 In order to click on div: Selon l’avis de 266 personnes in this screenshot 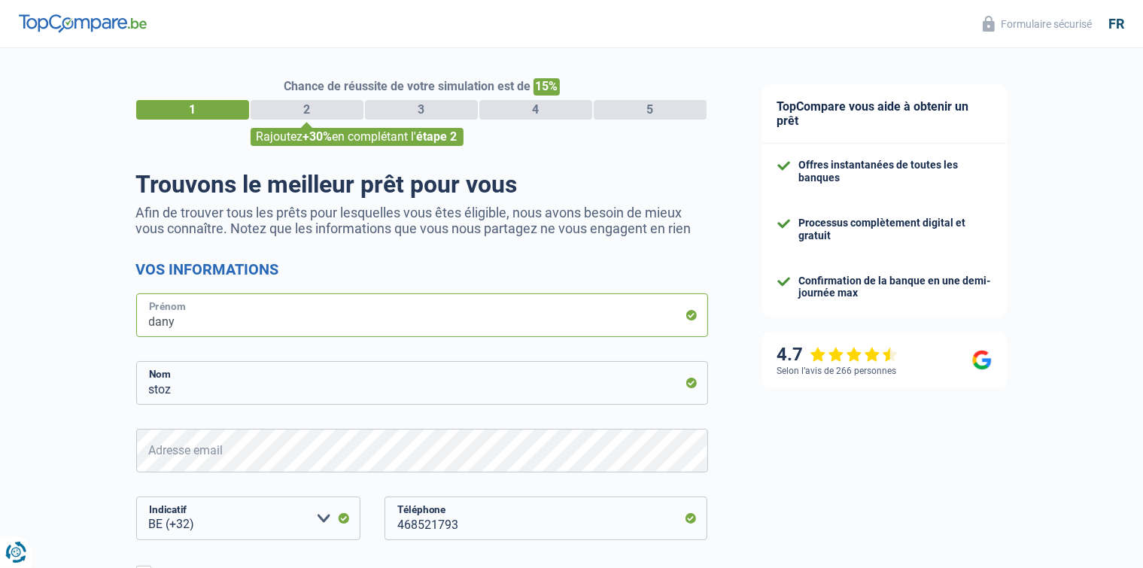, I will do `click(836, 371)`.